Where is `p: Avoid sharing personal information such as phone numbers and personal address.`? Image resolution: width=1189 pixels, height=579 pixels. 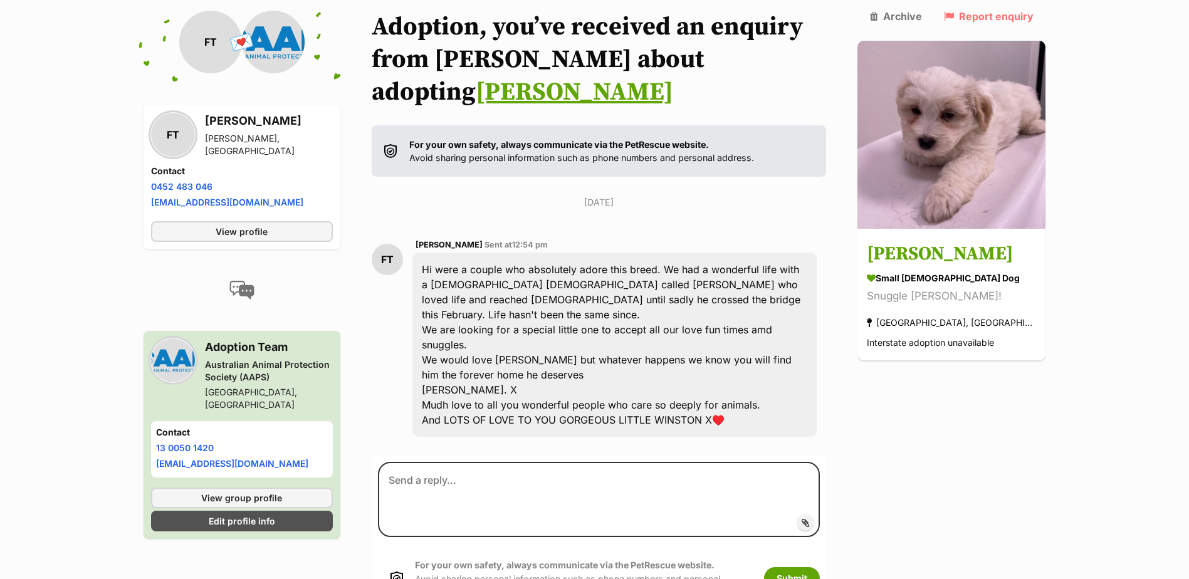
p: Avoid sharing personal information such as phone numbers and personal address. is located at coordinates (581, 151).